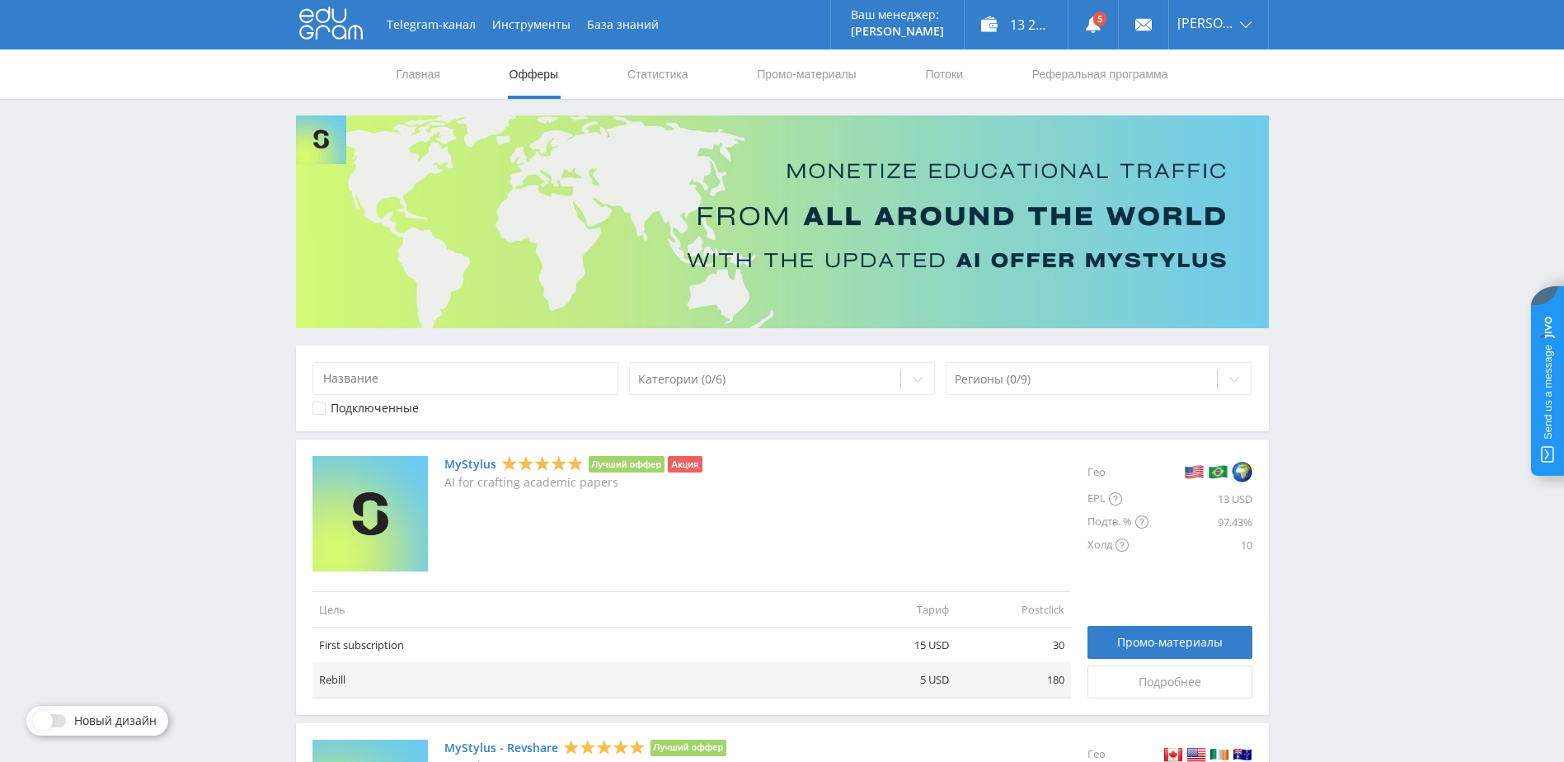 The height and width of the screenshot is (762, 1564). Describe the element at coordinates (897, 15) in the screenshot. I see `p: Ваш менеджер:` at that location.